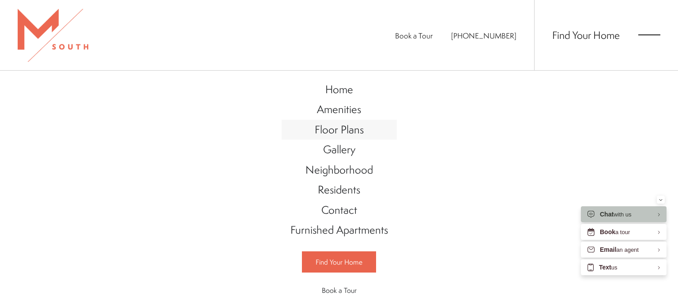 This screenshot has width=678, height=307. I want to click on a: Go to Contact, so click(339, 210).